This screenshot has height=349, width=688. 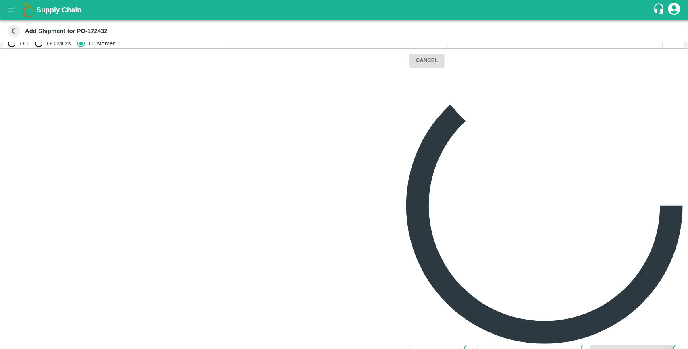 What do you see at coordinates (116, 44) in the screenshot?
I see `div: recipient_type` at bounding box center [116, 44].